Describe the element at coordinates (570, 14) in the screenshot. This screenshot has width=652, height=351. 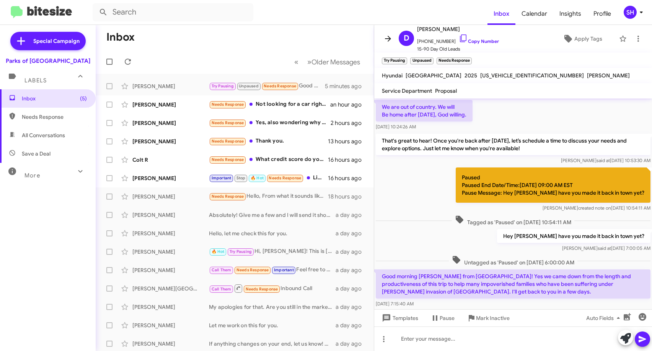
I see `span: Insights` at that location.